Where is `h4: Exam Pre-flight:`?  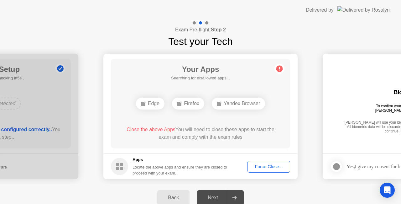 h4: Exam Pre-flight: is located at coordinates (201, 30).